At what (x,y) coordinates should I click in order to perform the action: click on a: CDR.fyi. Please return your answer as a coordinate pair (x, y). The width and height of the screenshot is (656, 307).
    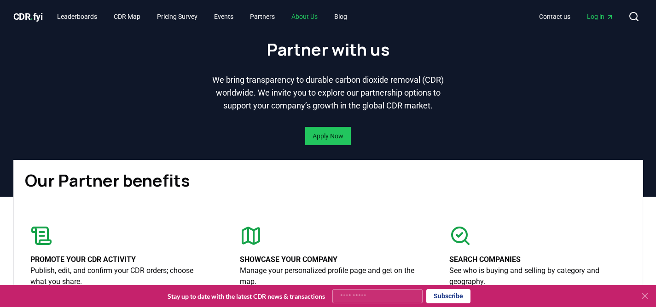
    Looking at the image, I should click on (28, 17).